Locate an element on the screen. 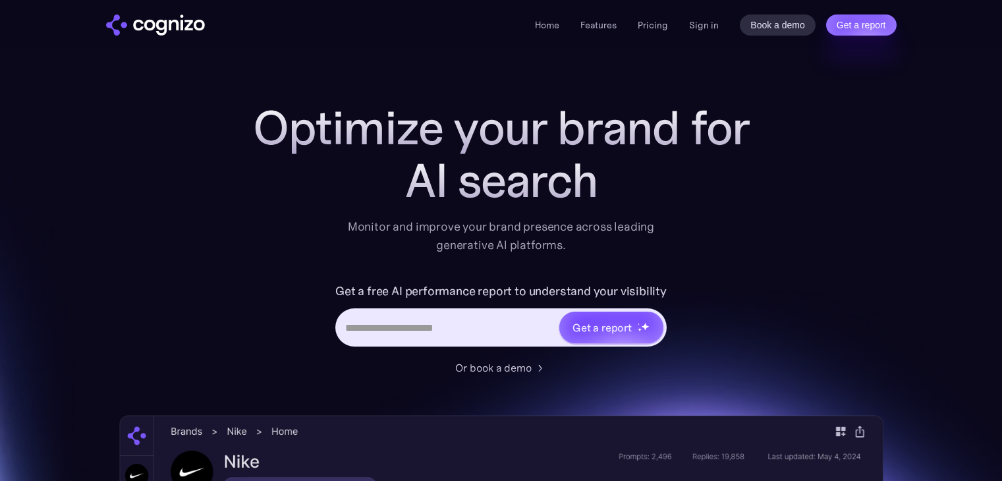 The height and width of the screenshot is (481, 1002). a: Get a report is located at coordinates (861, 25).